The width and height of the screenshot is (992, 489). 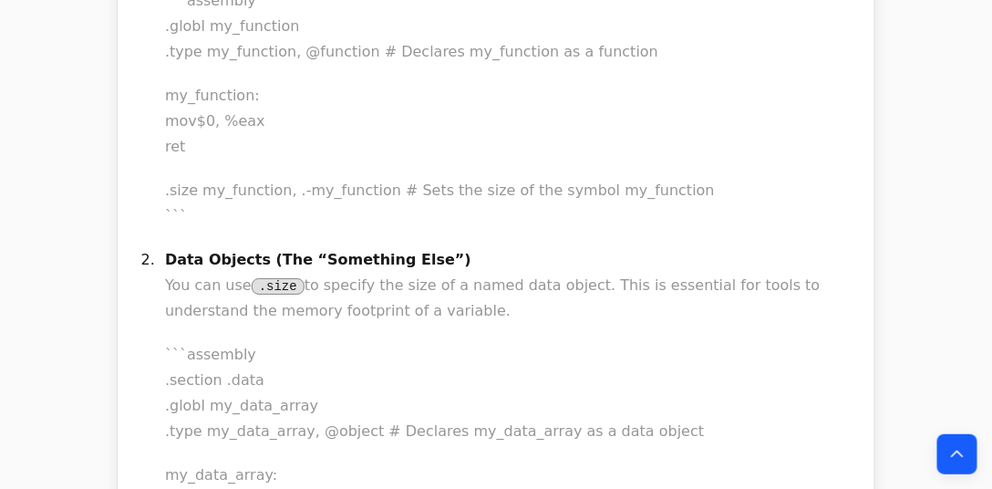 I want to click on p: my_function: mov $0, %eax ret, so click(x=510, y=121).